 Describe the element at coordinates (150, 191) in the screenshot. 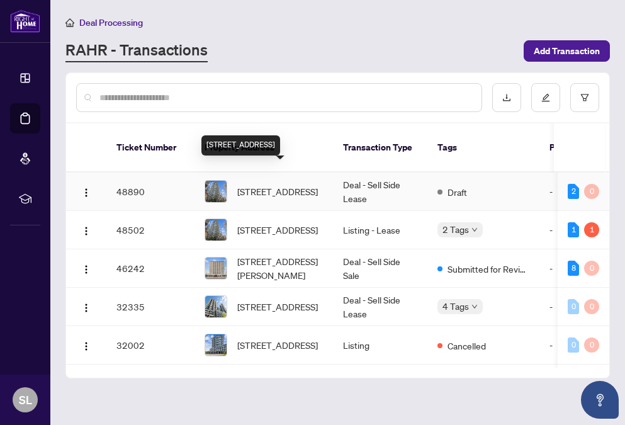

I see `td: 48890` at that location.